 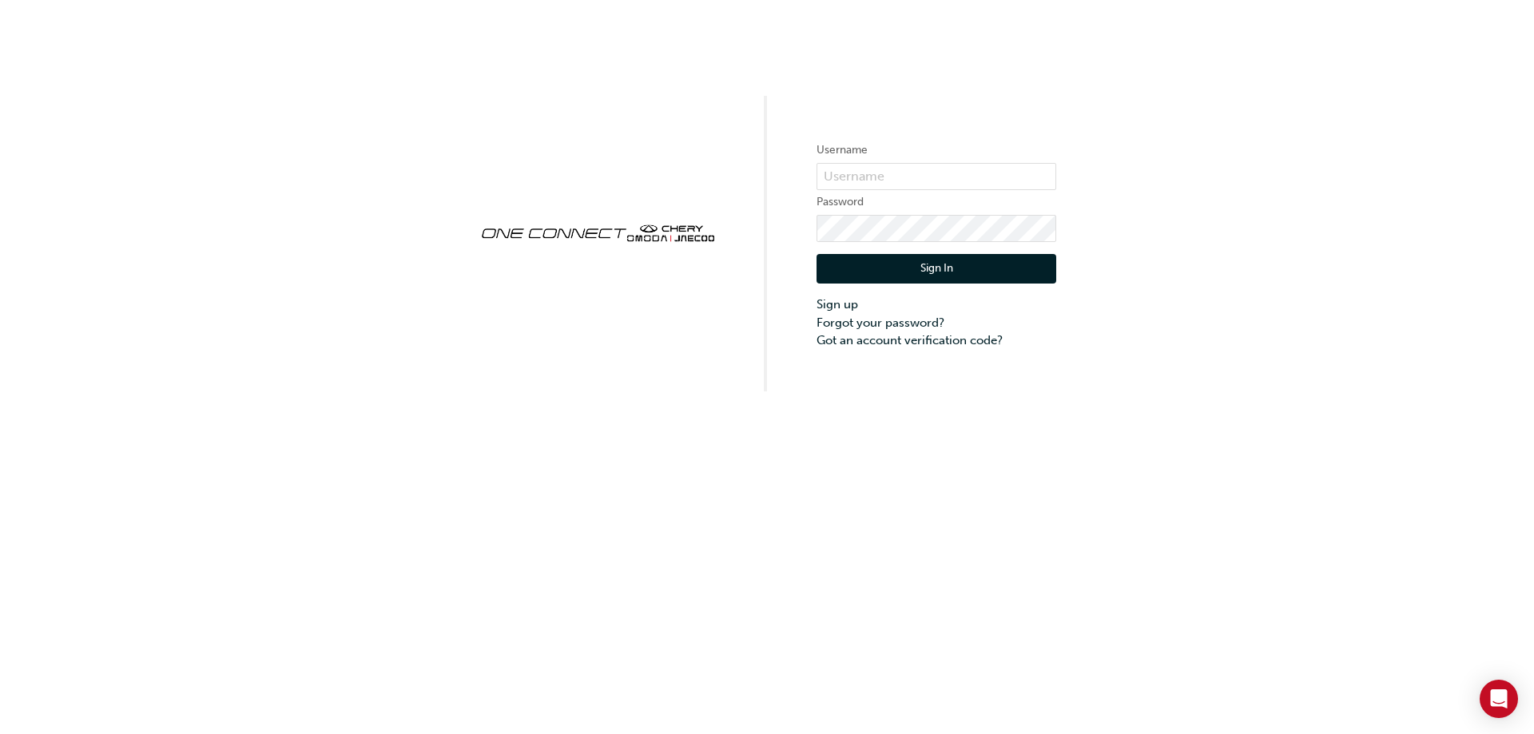 I want to click on img: oneconnect, so click(x=597, y=232).